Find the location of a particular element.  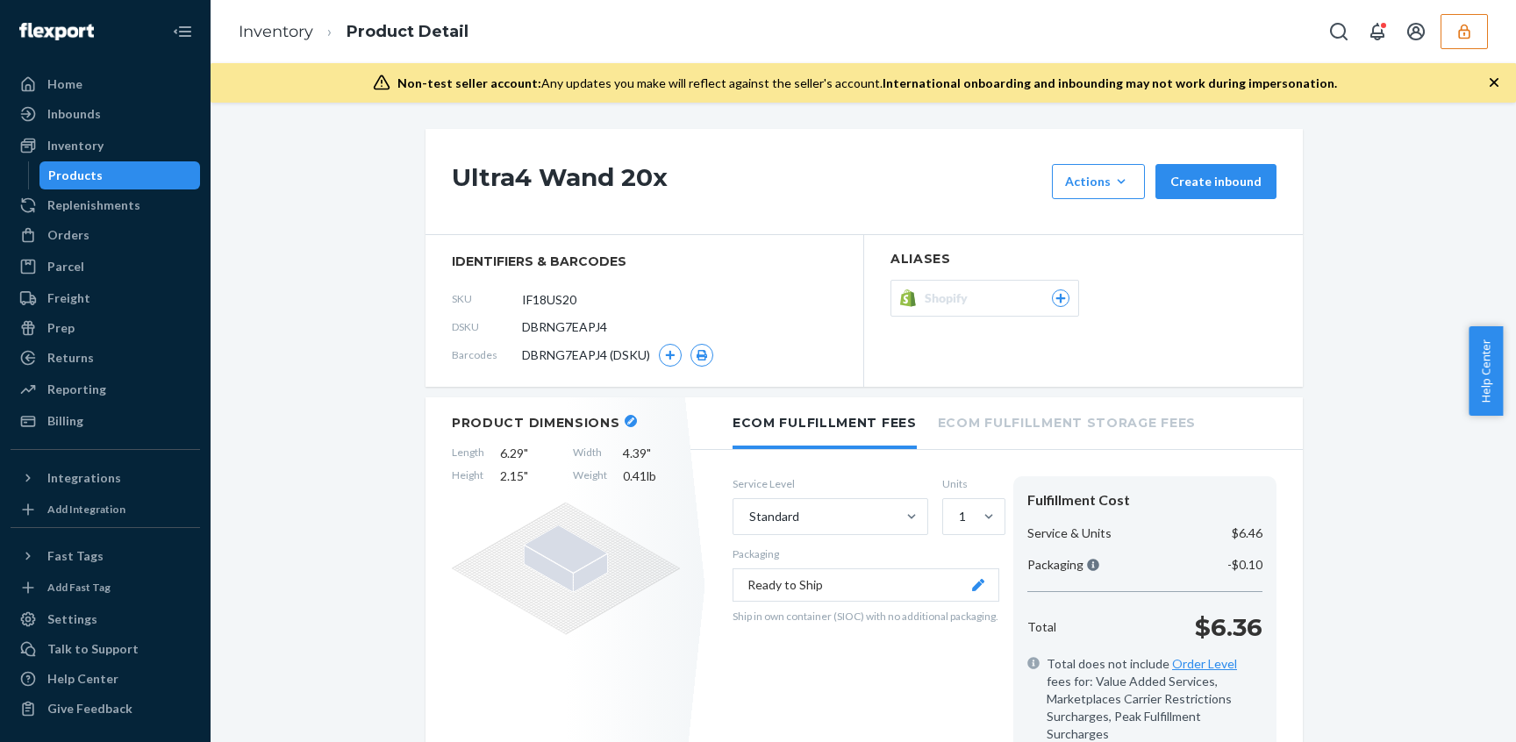

div: Talk to Support is located at coordinates (93, 649).